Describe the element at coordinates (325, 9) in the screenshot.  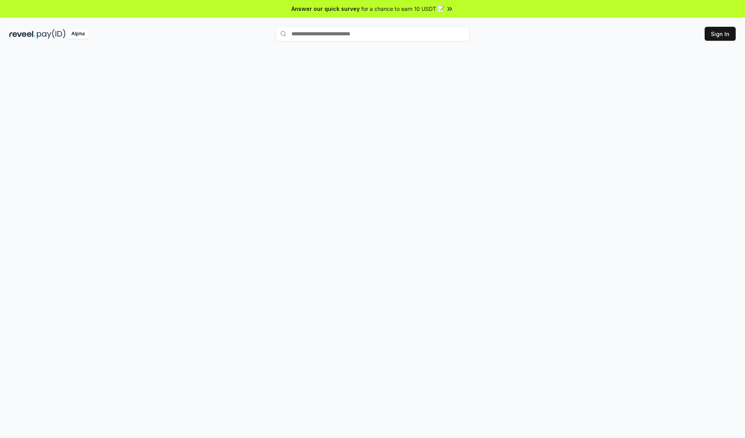
I see `span: Answer our quick survey` at that location.